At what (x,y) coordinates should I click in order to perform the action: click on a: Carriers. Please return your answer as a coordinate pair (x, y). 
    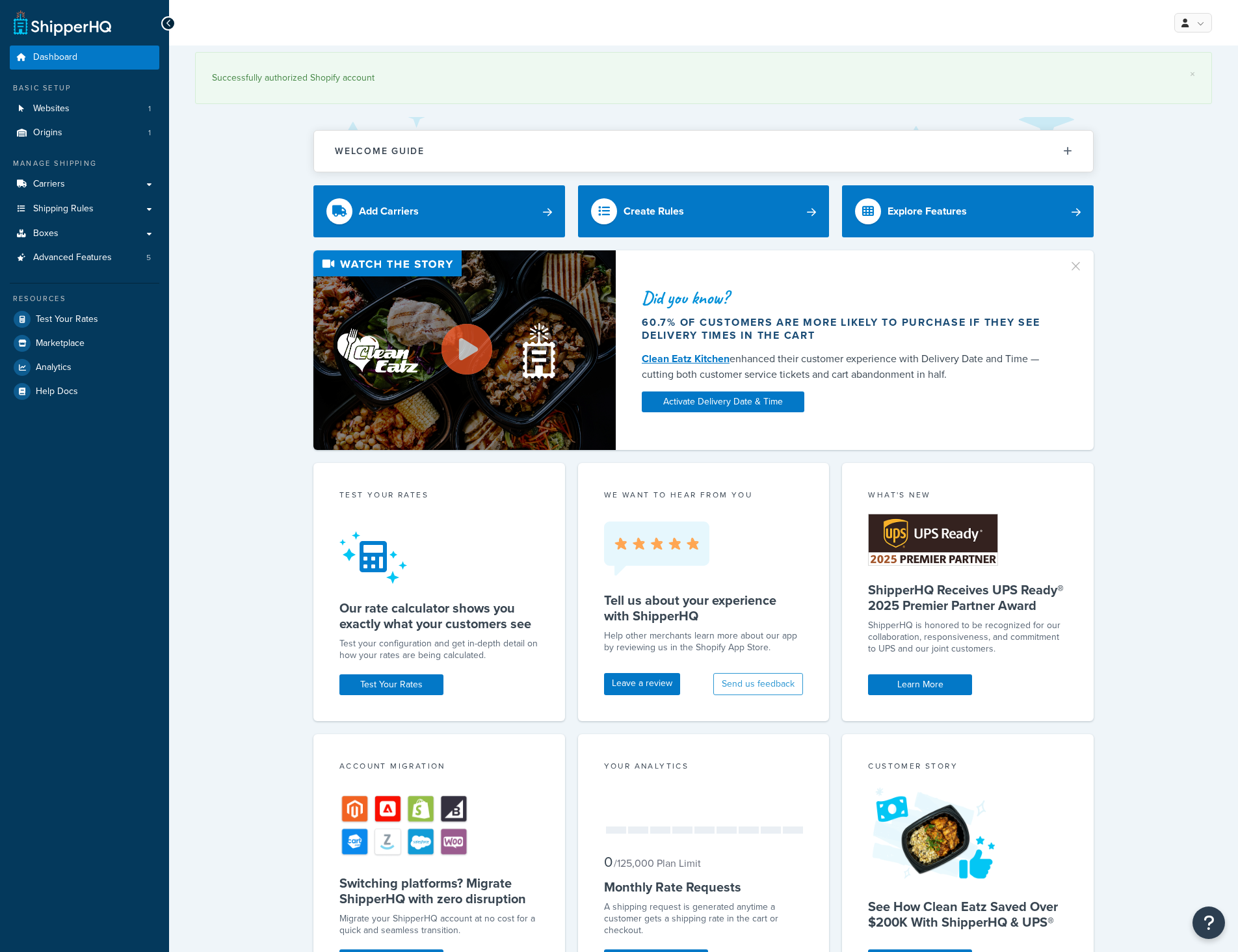
    Looking at the image, I should click on (85, 184).